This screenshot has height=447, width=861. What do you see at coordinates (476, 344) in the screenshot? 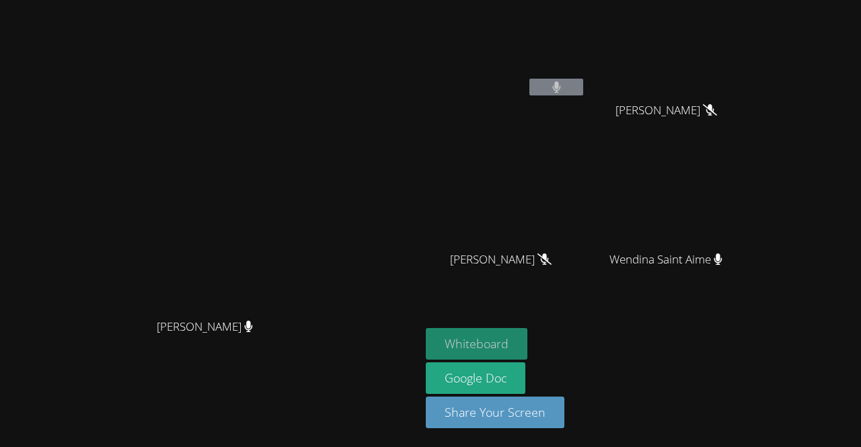
I see `button: Whiteboard` at bounding box center [476, 344].